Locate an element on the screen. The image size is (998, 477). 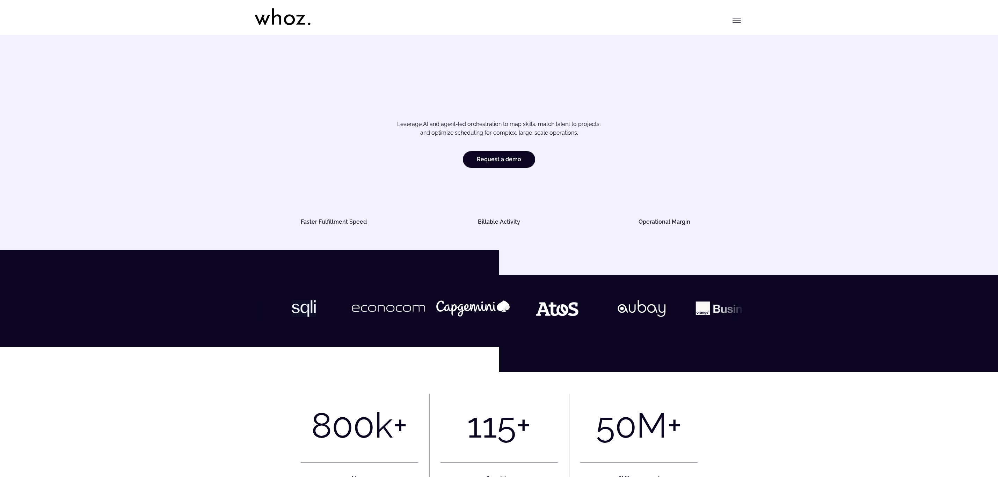
h5: Billable Activity is located at coordinates (499, 222).